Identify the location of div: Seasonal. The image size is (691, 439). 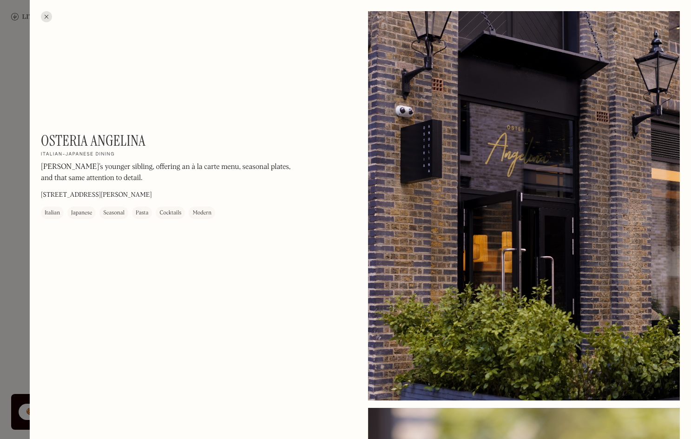
(114, 213).